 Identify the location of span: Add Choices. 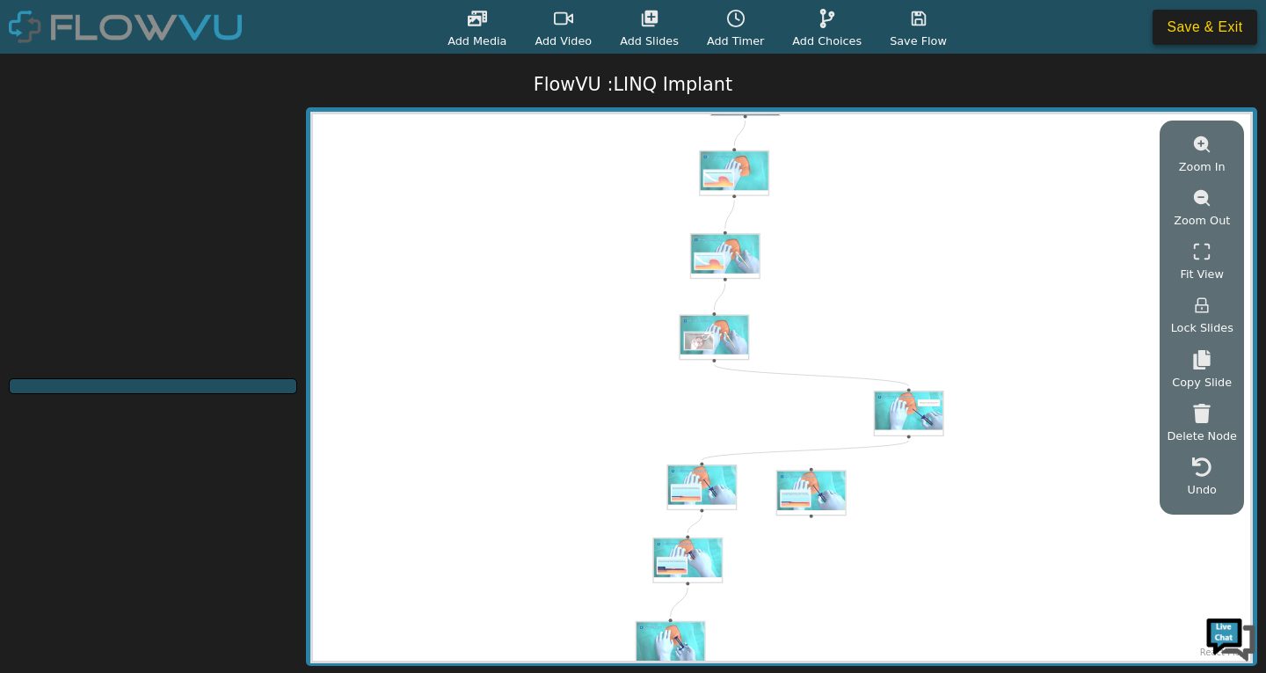
(827, 40).